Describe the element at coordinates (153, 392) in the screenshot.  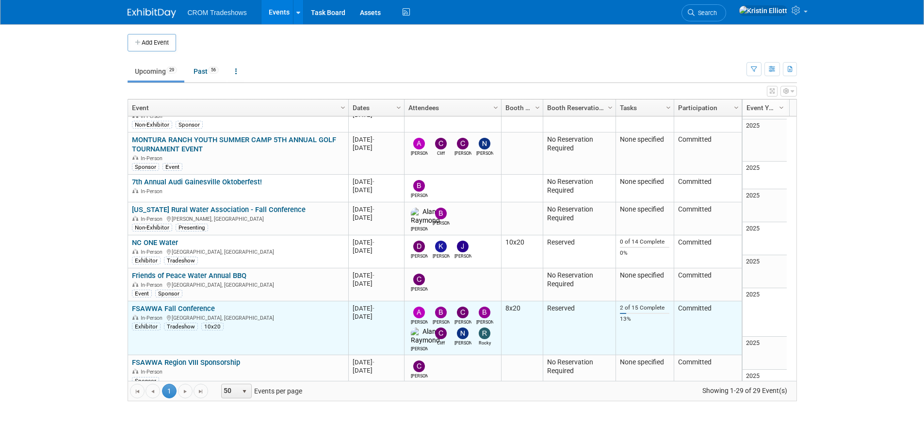
I see `span: Go to the previous page` at that location.